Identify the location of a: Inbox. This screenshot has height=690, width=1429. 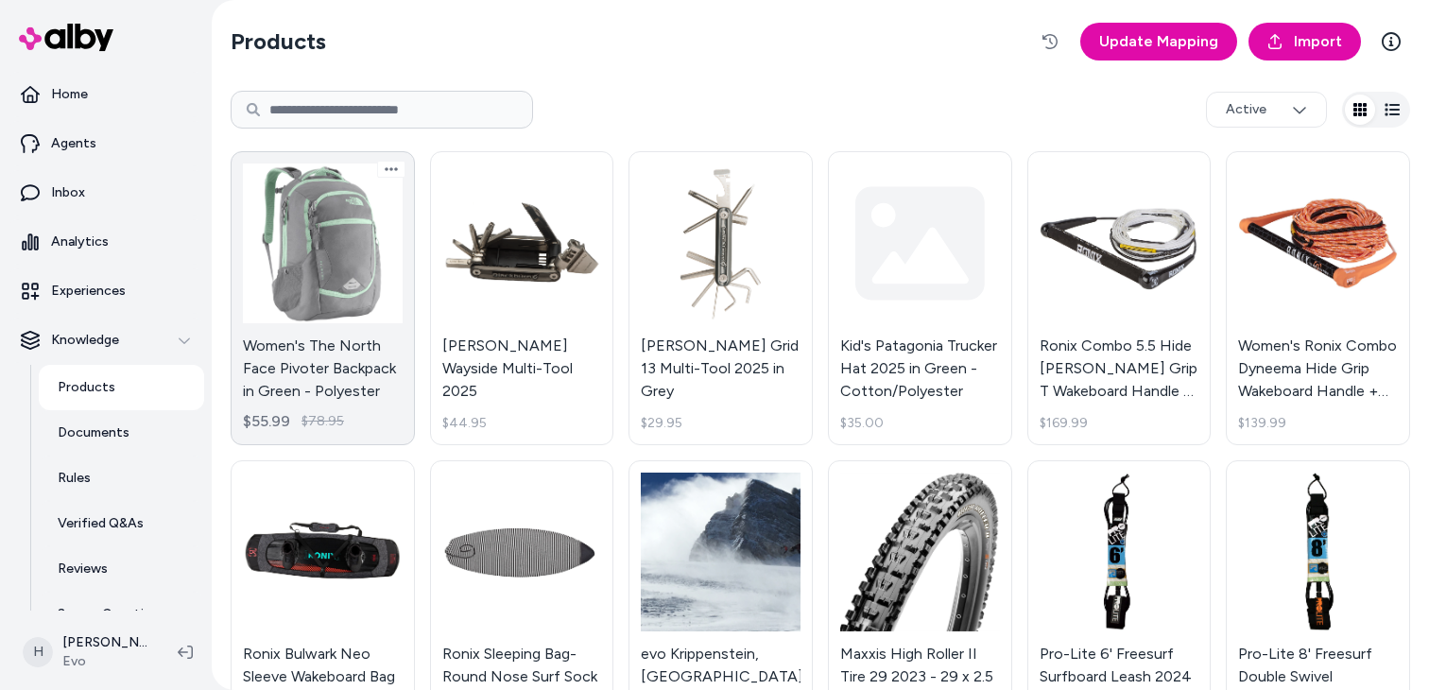
(106, 193).